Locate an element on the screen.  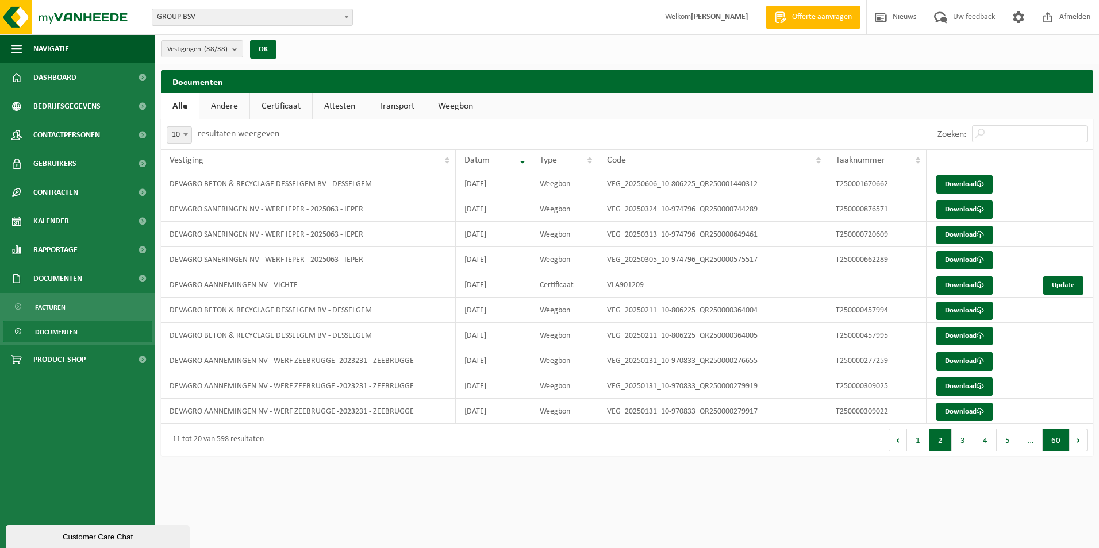
a: Weegbon is located at coordinates (455, 106).